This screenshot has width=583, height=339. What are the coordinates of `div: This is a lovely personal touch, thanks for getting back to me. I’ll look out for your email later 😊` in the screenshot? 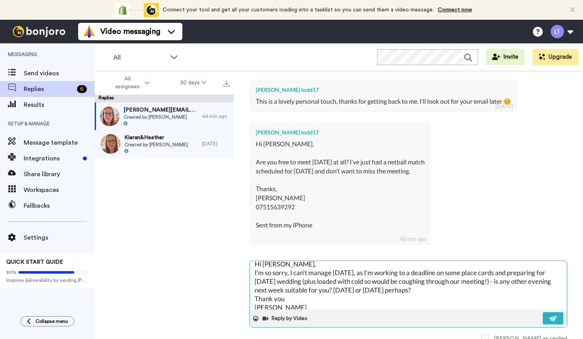 It's located at (383, 101).